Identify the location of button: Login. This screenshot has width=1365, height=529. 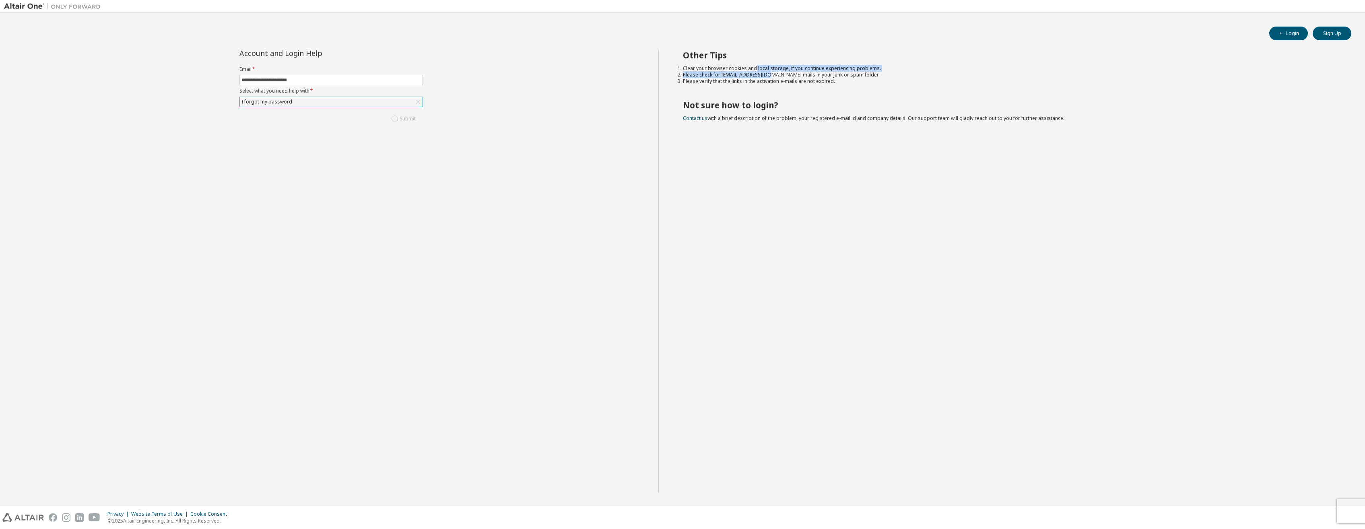
(1289, 33).